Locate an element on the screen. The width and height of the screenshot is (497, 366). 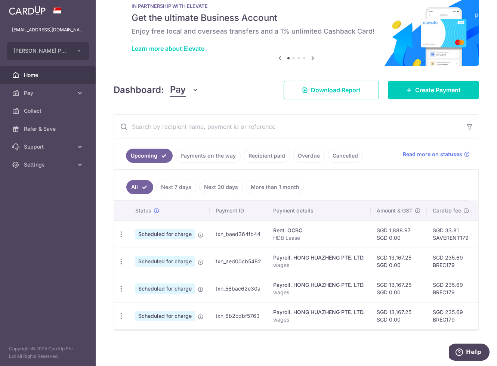
a: Next 7 days is located at coordinates (176, 187).